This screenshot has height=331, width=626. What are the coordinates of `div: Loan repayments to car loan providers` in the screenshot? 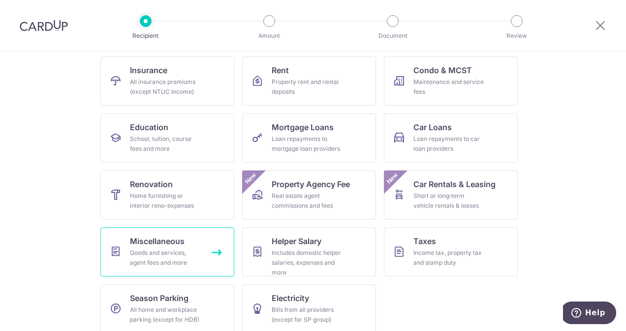 It's located at (449, 144).